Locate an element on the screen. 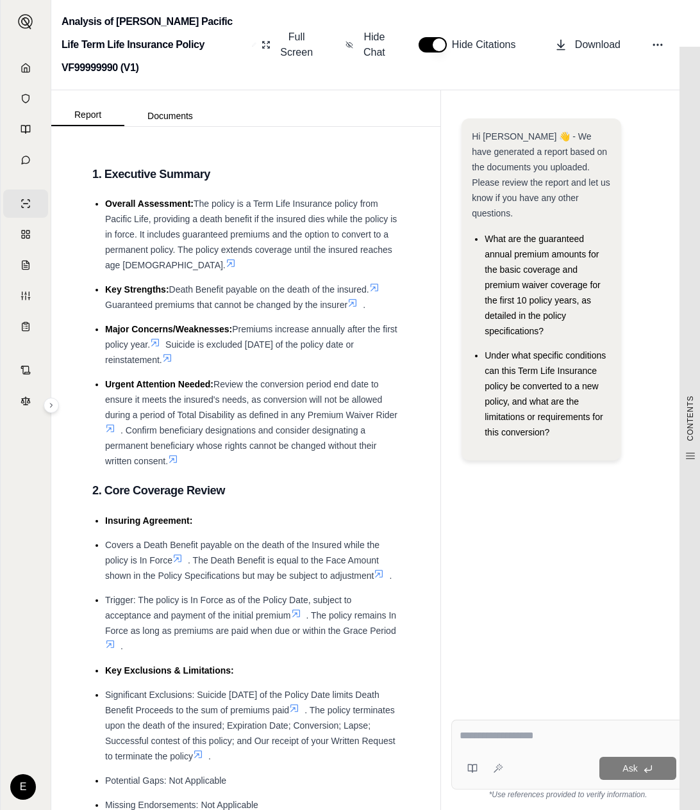 This screenshot has height=810, width=700. span: Covers a Death Benefit payable on the death of the Insured while the policy is In Force is located at coordinates (242, 553).